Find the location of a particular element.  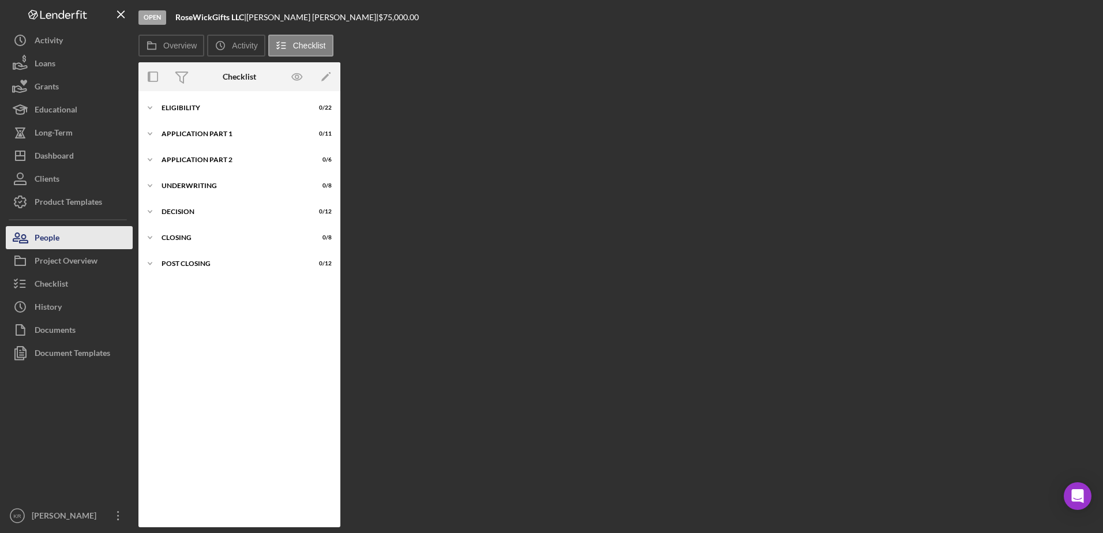

b: RoseWickGifts LLC is located at coordinates (209, 17).